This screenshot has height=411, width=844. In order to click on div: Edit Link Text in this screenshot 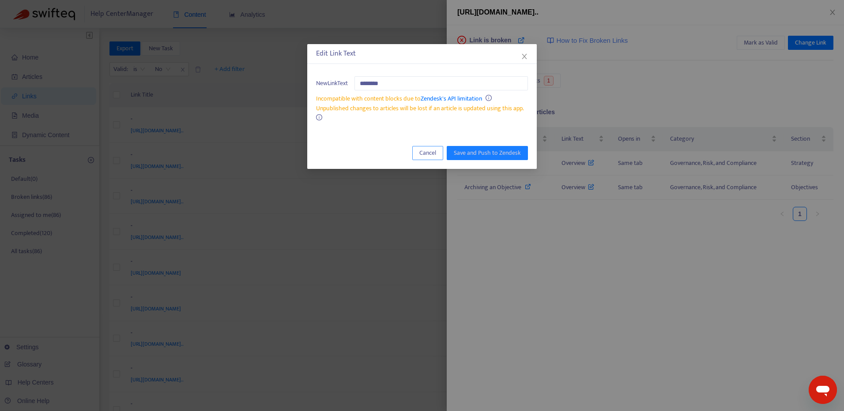, I will do `click(422, 54)`.